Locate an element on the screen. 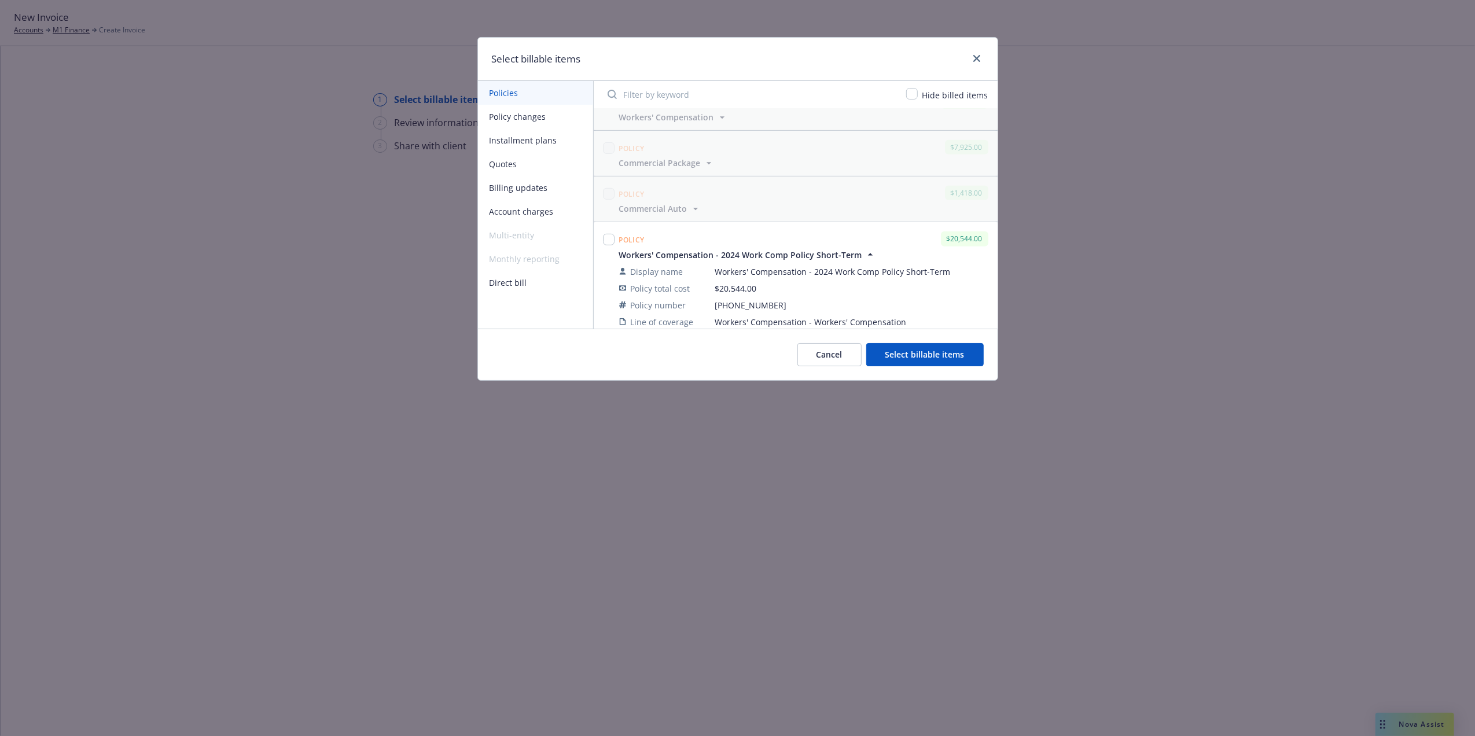 The width and height of the screenshot is (1475, 736). div: $20,544.00 is located at coordinates (965, 238).